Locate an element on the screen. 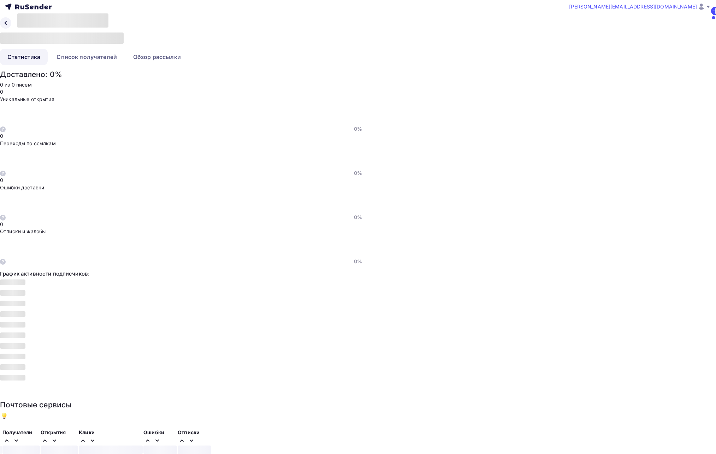 The height and width of the screenshot is (454, 716). div: Отписки is located at coordinates (194, 436).